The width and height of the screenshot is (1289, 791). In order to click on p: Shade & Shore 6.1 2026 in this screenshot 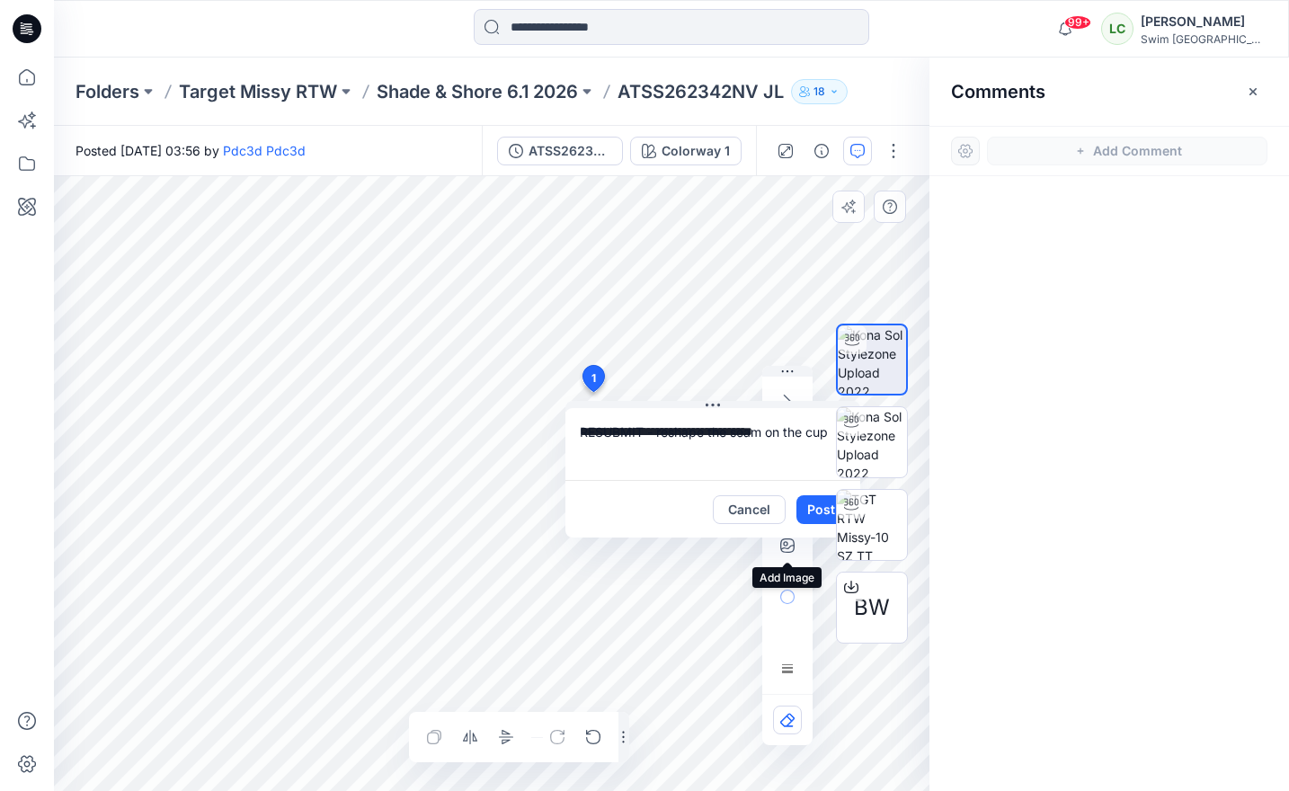, I will do `click(477, 92)`.